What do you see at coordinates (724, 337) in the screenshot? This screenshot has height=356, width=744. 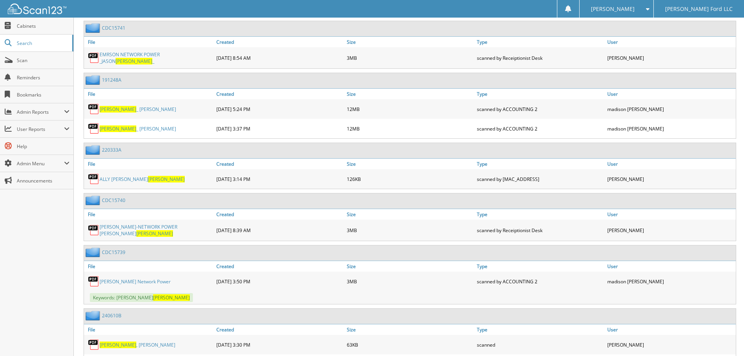 I see `div: Chat Widget` at bounding box center [724, 337].